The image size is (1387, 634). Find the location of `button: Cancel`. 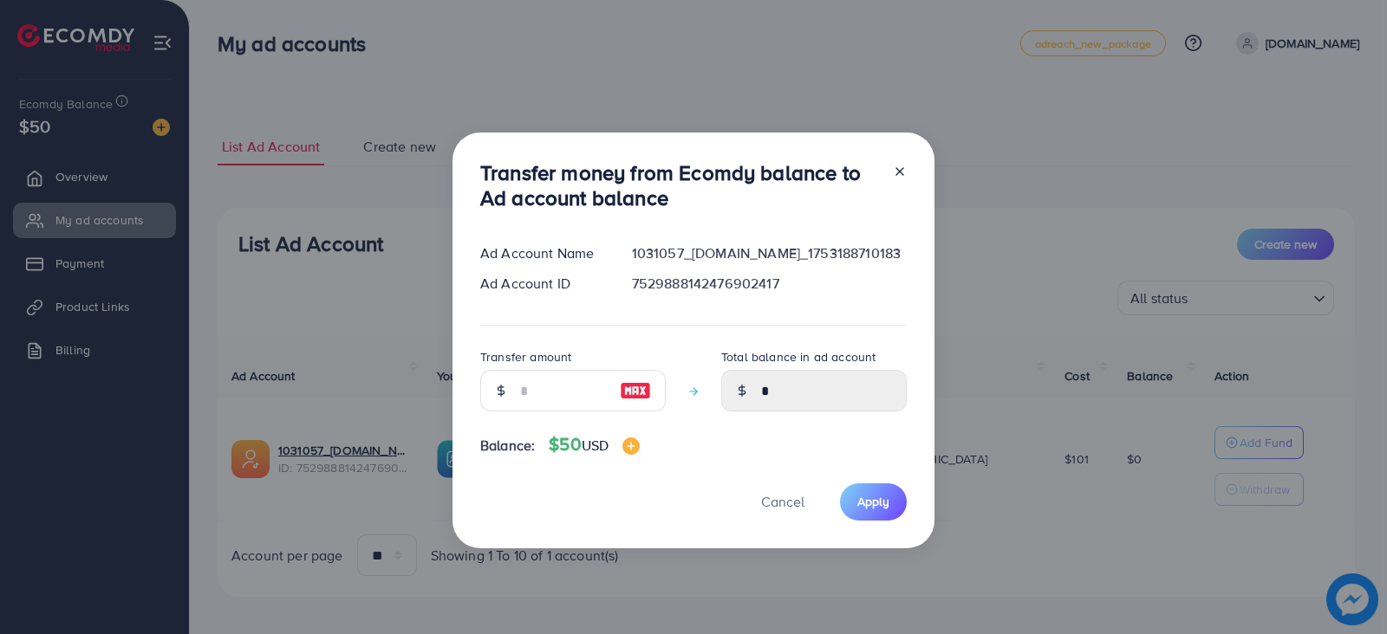

button: Cancel is located at coordinates (783, 502).